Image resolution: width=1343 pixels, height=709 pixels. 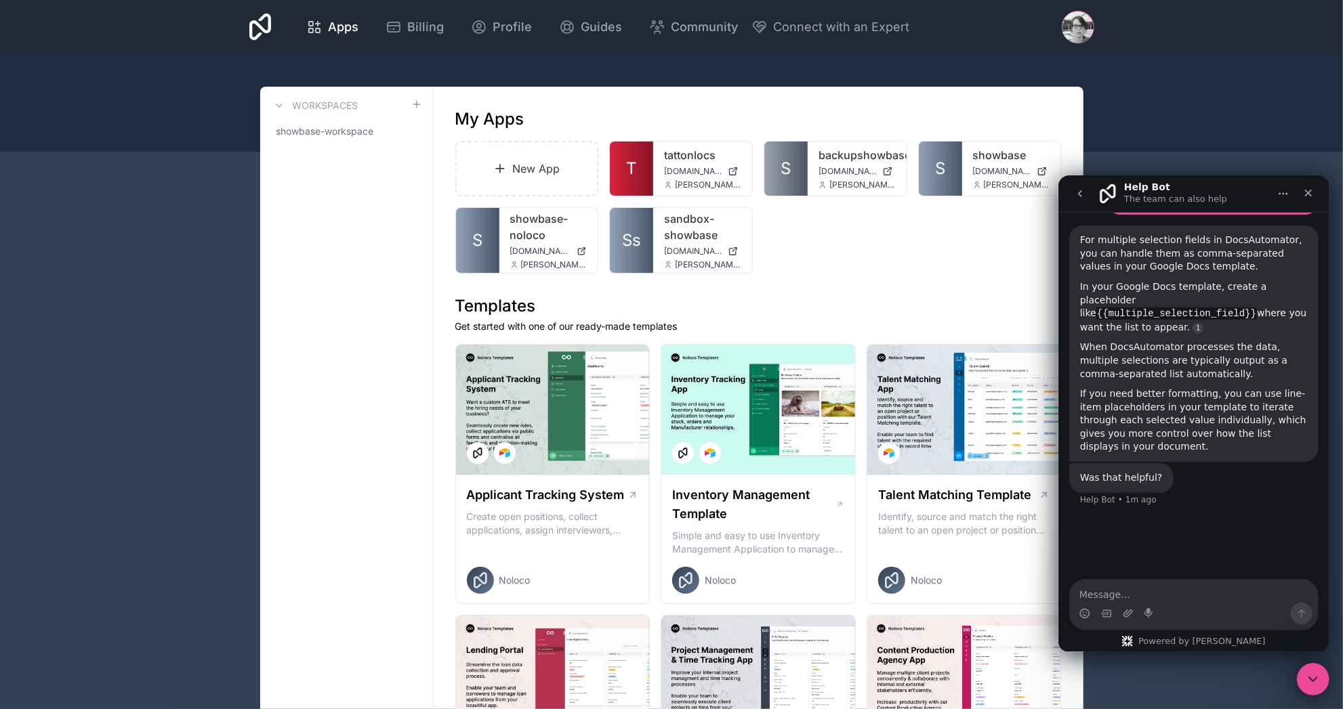 I want to click on a: Source reference 105489112:, so click(x=140, y=153).